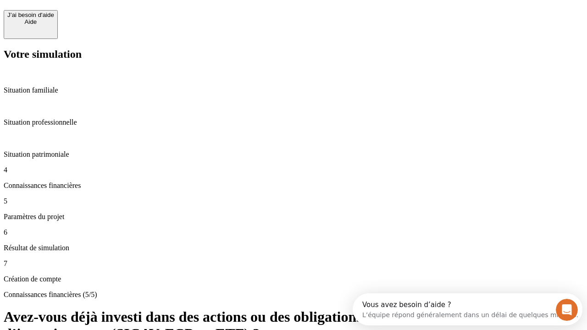 The height and width of the screenshot is (330, 587). I want to click on h2: Votre simulation, so click(293, 54).